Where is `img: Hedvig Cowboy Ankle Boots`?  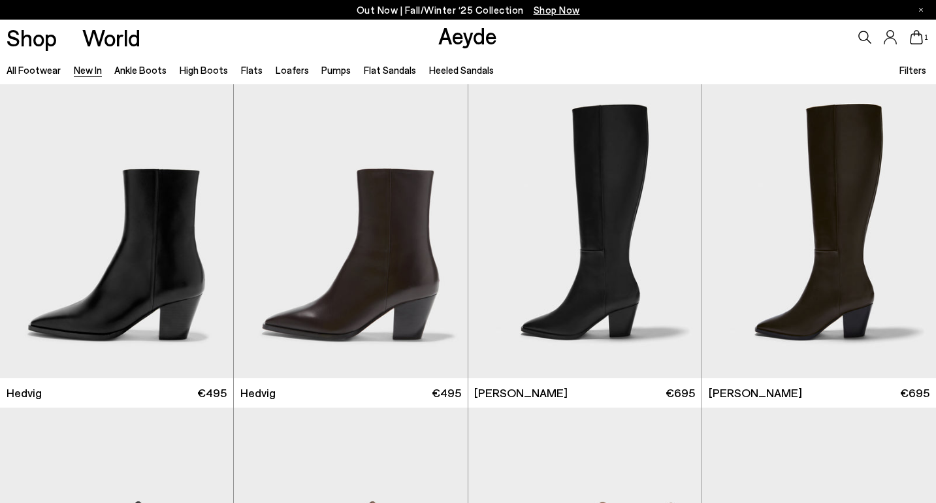 img: Hedvig Cowboy Ankle Boots is located at coordinates (350, 231).